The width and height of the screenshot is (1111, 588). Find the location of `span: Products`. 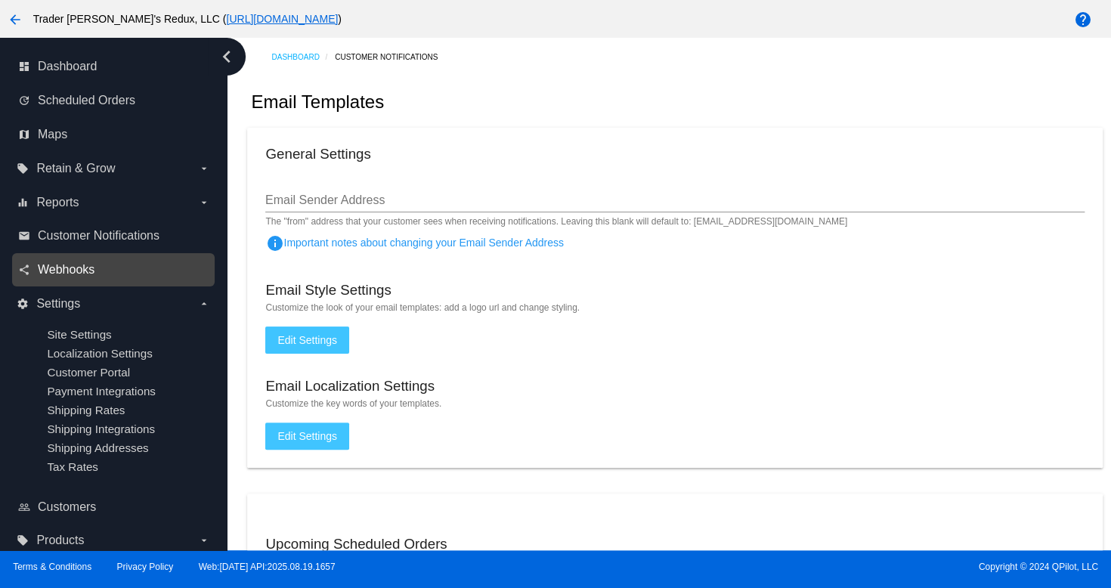

span: Products is located at coordinates (60, 540).